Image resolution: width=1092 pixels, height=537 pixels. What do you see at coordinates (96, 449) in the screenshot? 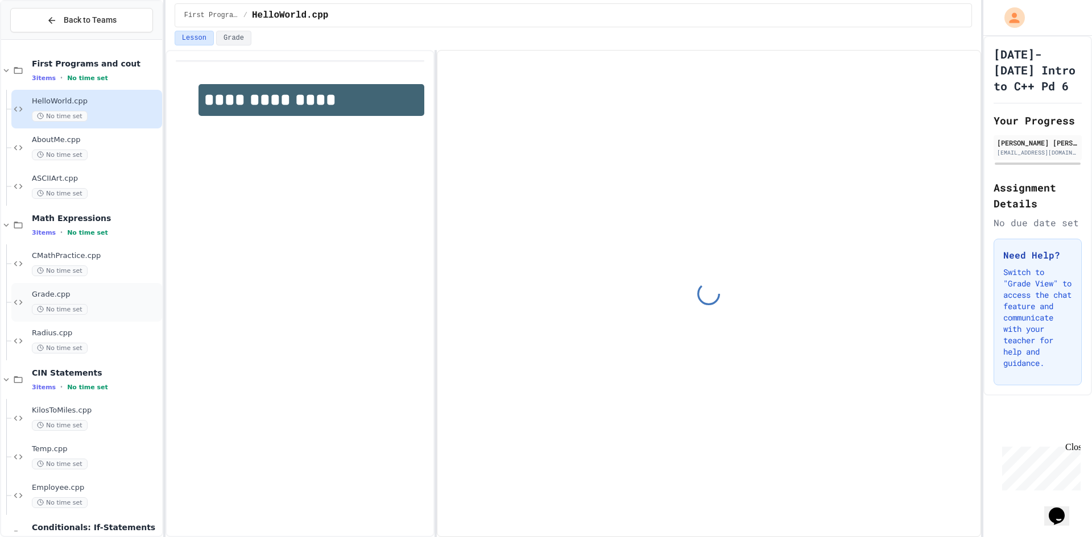
I see `span: Temp.cpp` at bounding box center [96, 449].